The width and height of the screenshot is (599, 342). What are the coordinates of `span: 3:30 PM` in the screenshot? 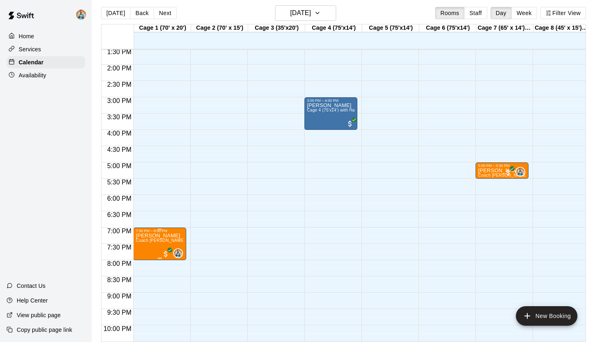 It's located at (119, 117).